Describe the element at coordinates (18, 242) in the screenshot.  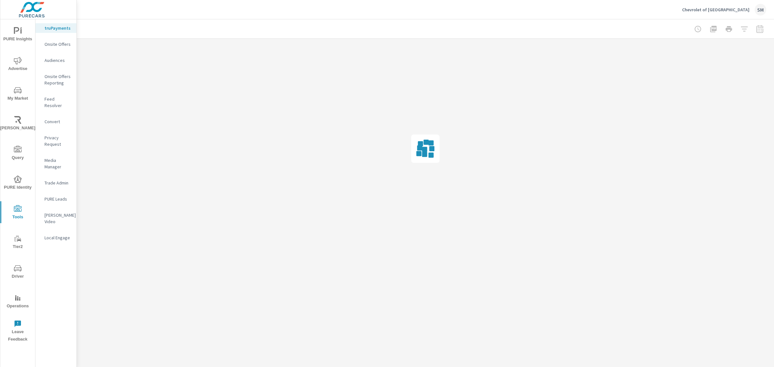
I see `span: Tier2` at that location.